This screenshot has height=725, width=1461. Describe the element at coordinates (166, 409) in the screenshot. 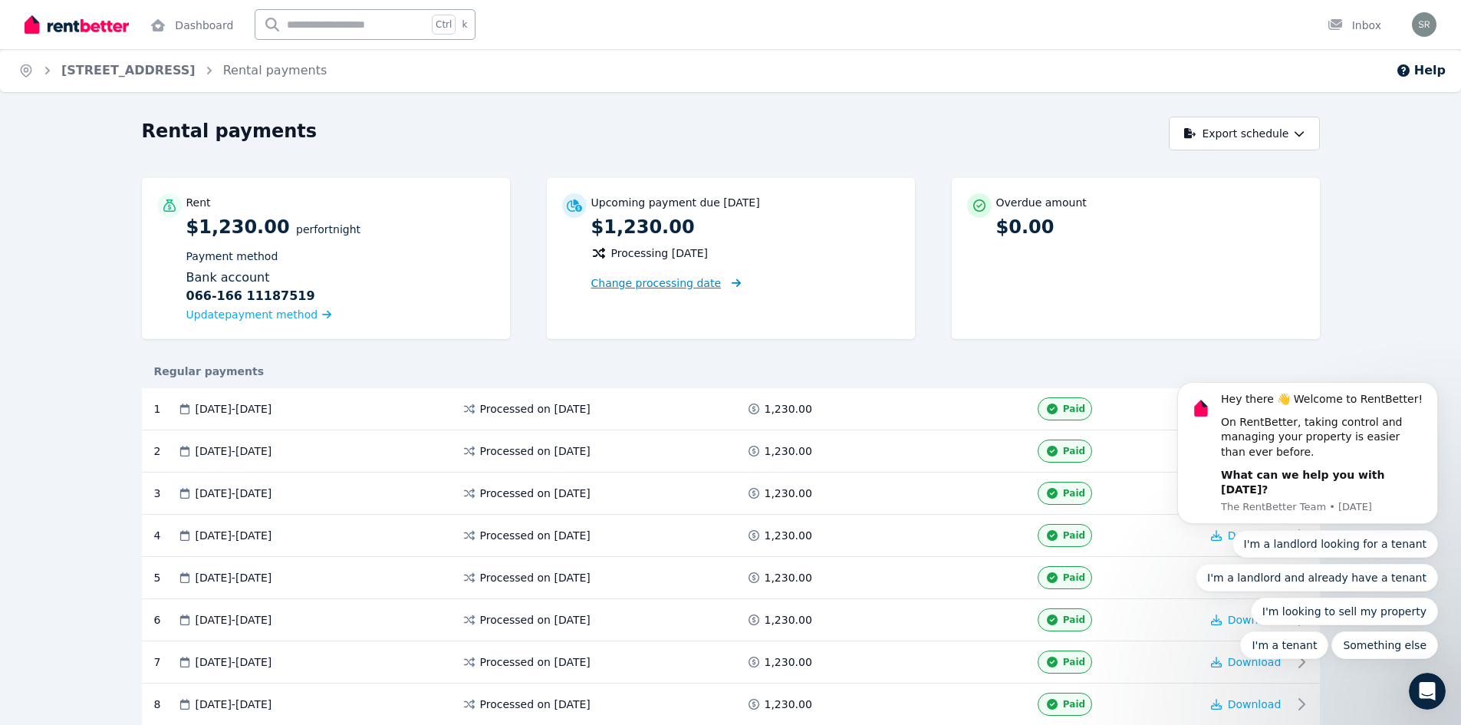

I see `div: 1` at that location.